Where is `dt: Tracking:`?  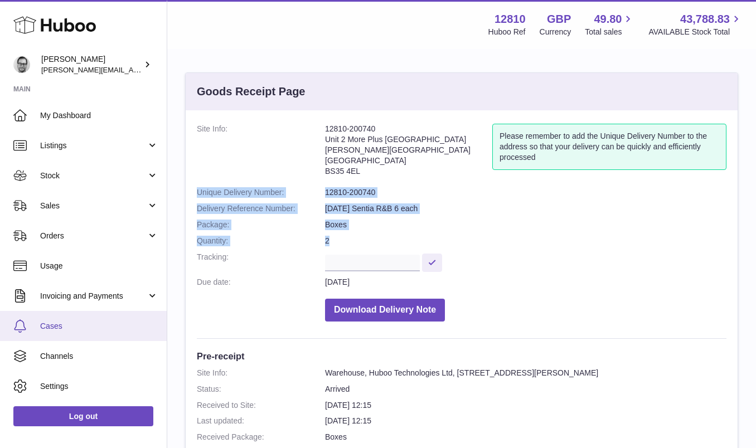 dt: Tracking: is located at coordinates (261, 262).